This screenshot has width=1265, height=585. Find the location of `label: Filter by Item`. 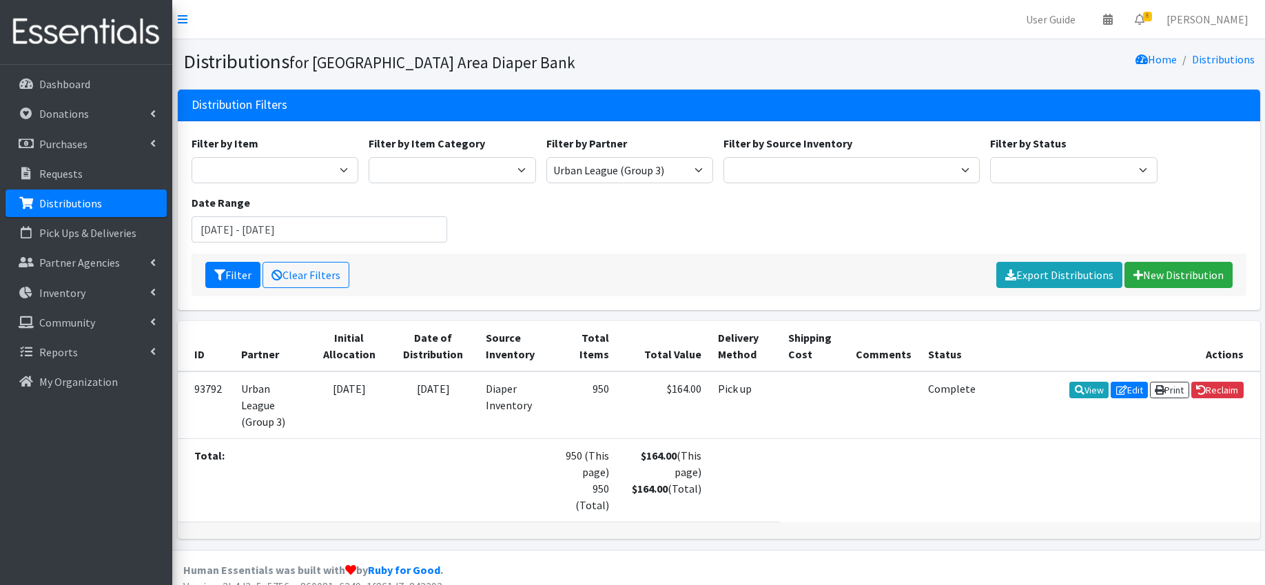

label: Filter by Item is located at coordinates (225, 143).